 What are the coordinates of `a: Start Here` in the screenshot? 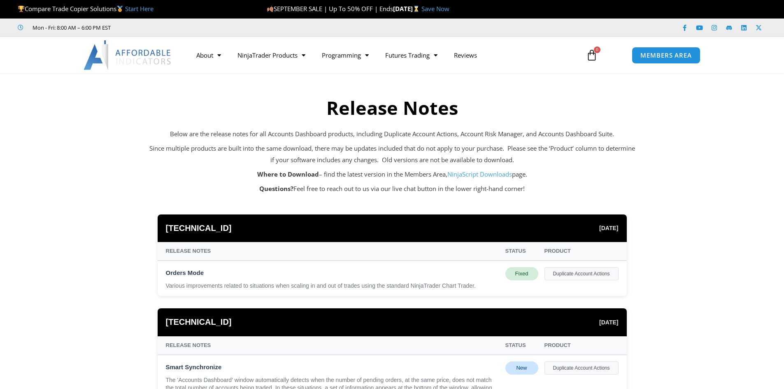 It's located at (139, 9).